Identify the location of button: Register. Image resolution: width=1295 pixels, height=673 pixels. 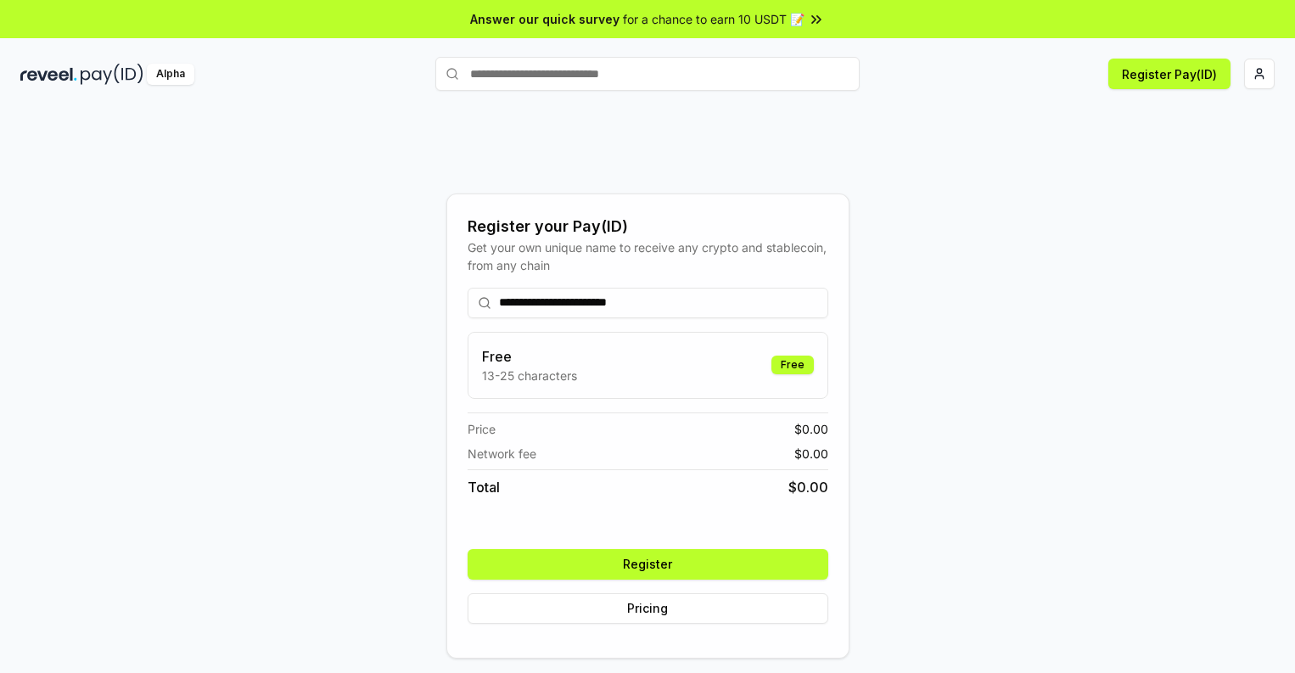
(647, 564).